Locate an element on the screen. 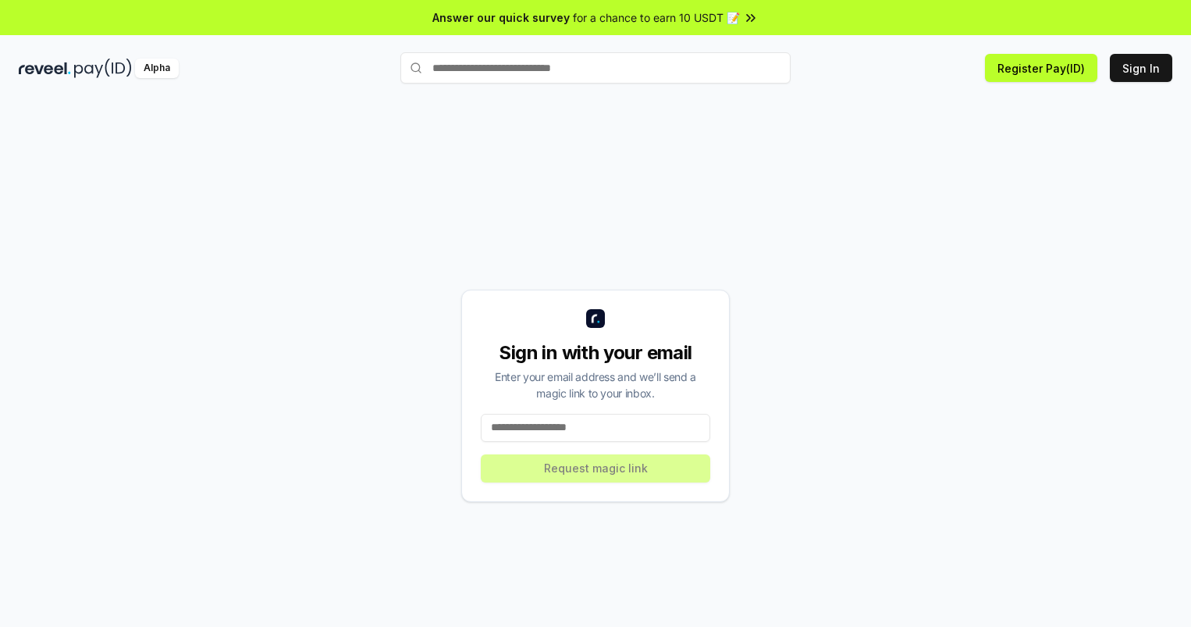 This screenshot has height=627, width=1191. div: Alpha is located at coordinates (157, 68).